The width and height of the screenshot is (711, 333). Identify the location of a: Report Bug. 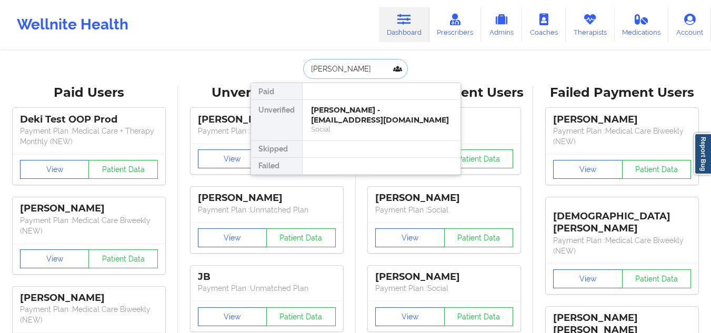
(703, 154).